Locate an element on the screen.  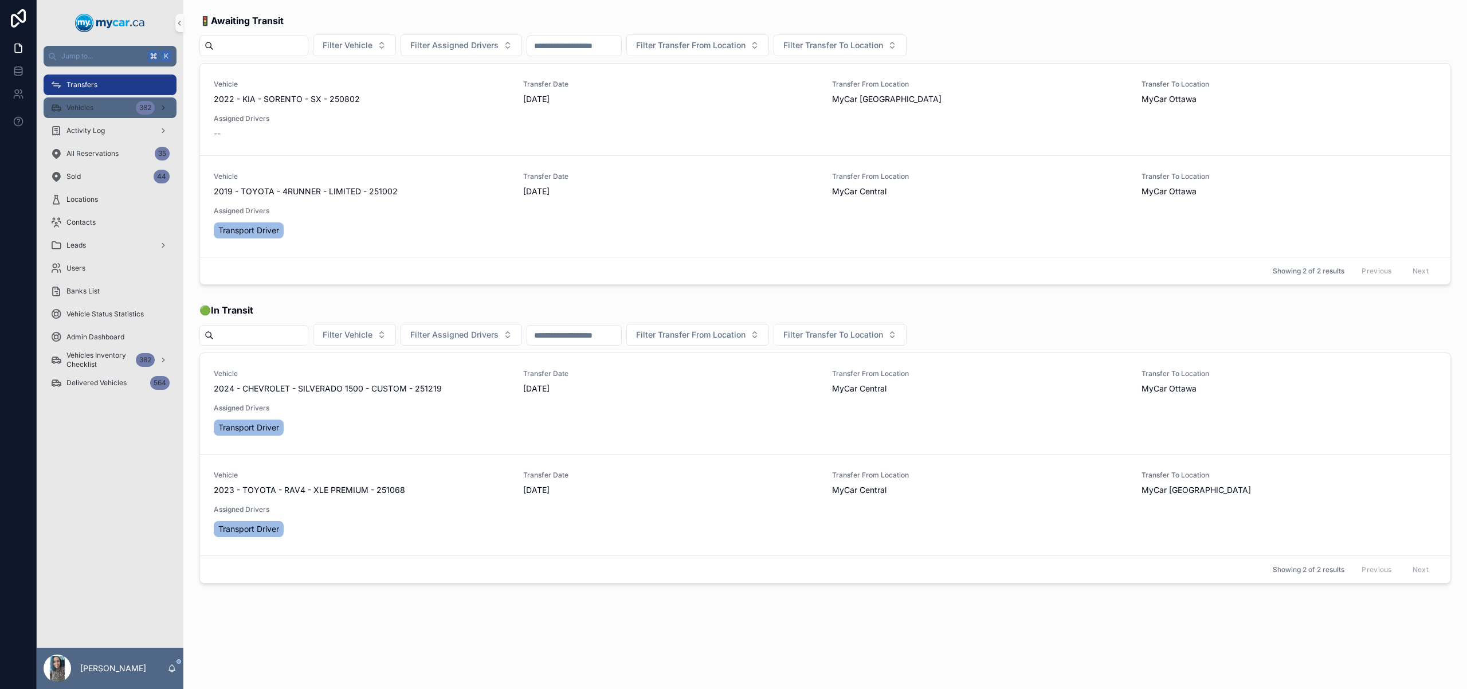
strong: In Transit is located at coordinates (232, 310).